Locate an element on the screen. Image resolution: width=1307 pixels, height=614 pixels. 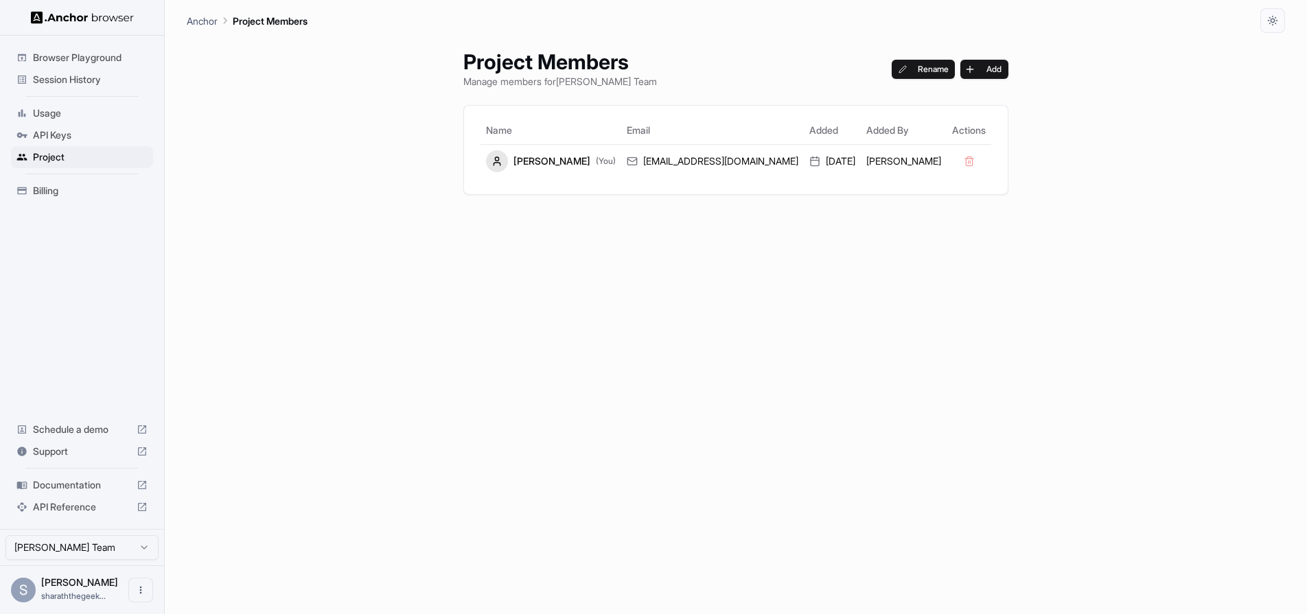
div: Browser Playground is located at coordinates (82, 58).